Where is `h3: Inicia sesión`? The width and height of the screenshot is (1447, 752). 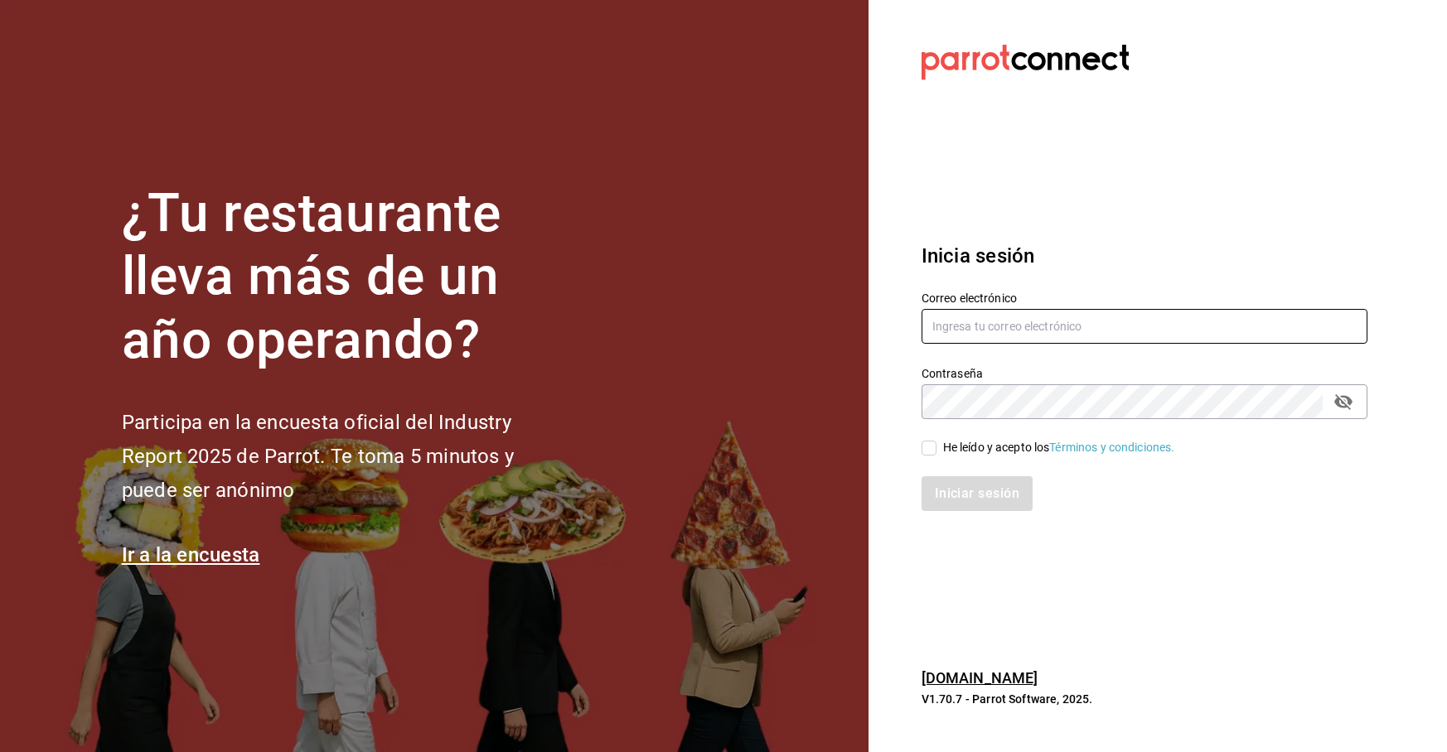
h3: Inicia sesión is located at coordinates (1144, 256).